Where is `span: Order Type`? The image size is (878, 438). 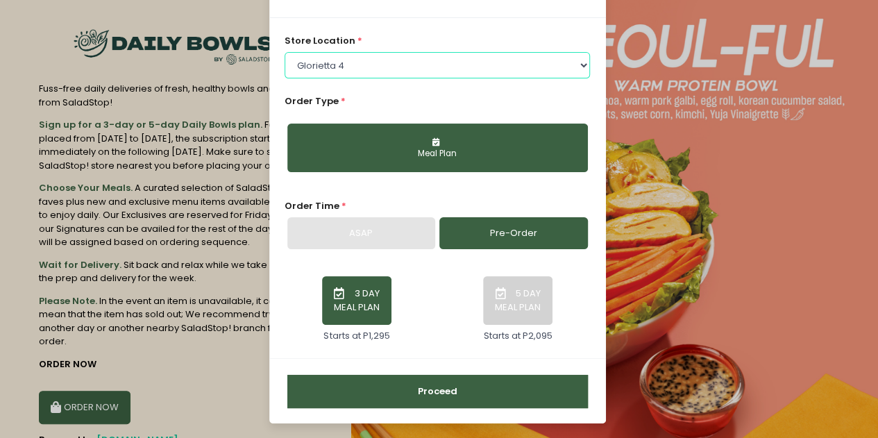 span: Order Type is located at coordinates (312, 101).